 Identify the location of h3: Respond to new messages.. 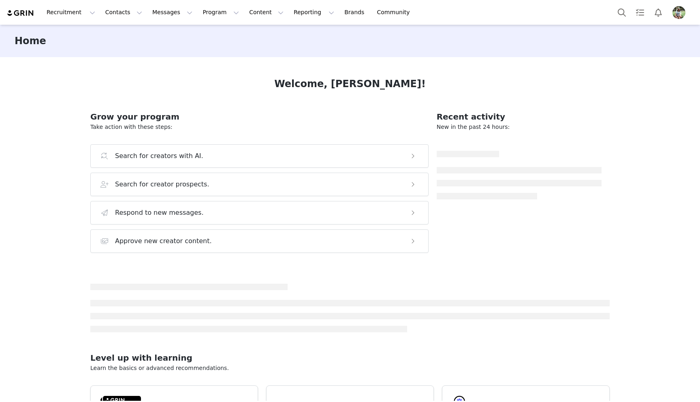
(159, 213).